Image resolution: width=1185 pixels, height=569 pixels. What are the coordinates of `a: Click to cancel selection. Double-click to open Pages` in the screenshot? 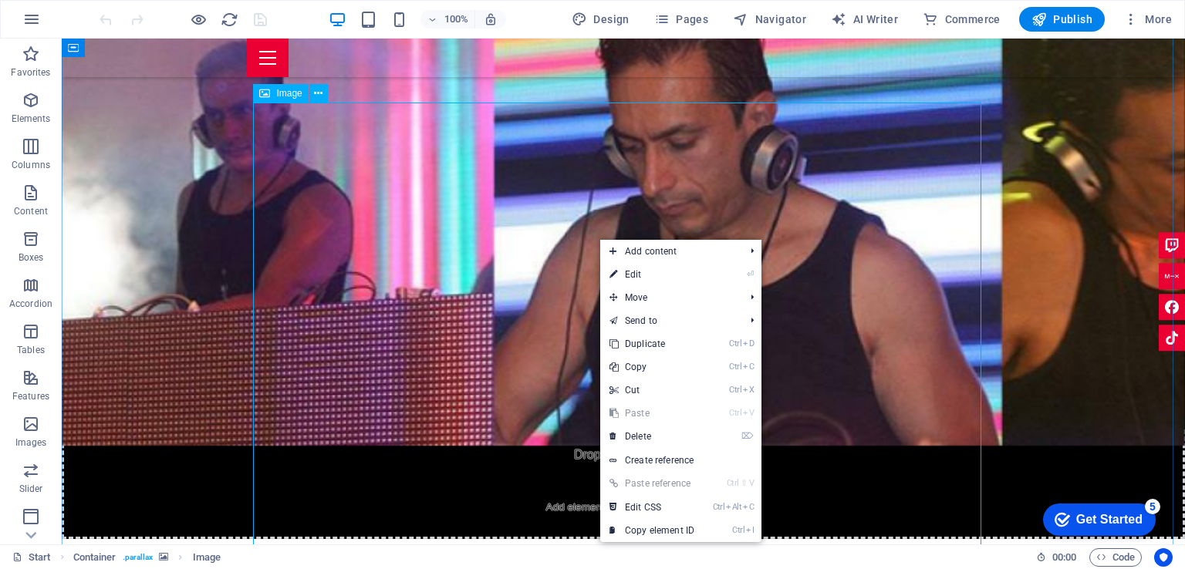 It's located at (32, 558).